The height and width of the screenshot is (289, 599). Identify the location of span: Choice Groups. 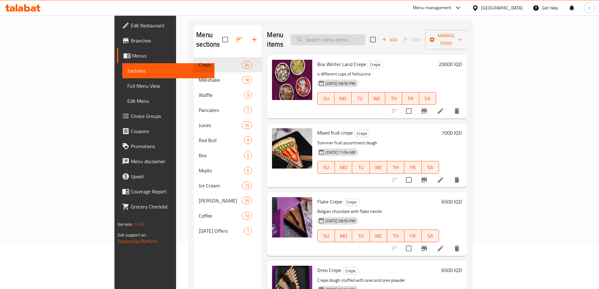
(170, 116).